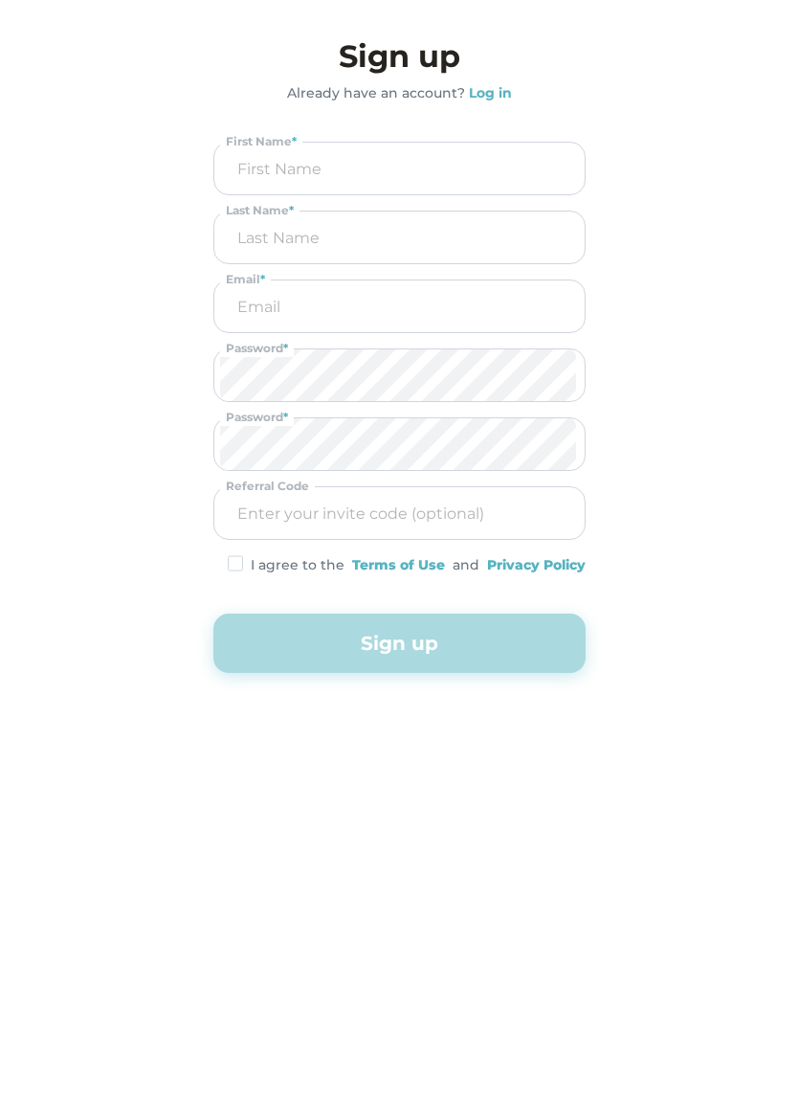 The image size is (798, 1120). I want to click on div: Referral Code, so click(267, 486).